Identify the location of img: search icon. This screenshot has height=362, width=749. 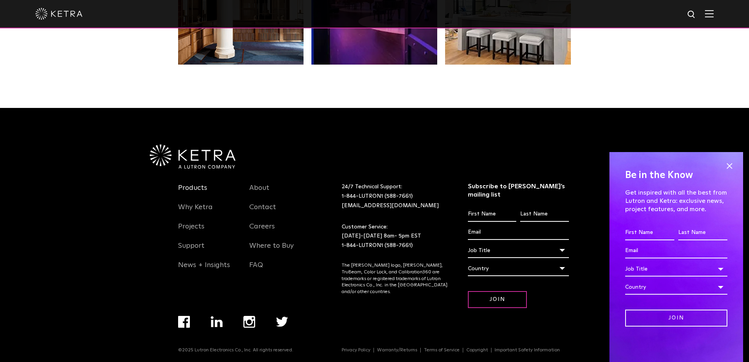
(692, 15).